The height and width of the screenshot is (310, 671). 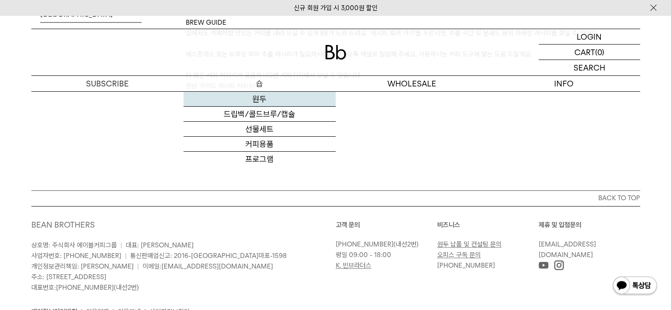 I want to click on img: 카카오톡 채널 1:1 채팅 버튼, so click(x=634, y=286).